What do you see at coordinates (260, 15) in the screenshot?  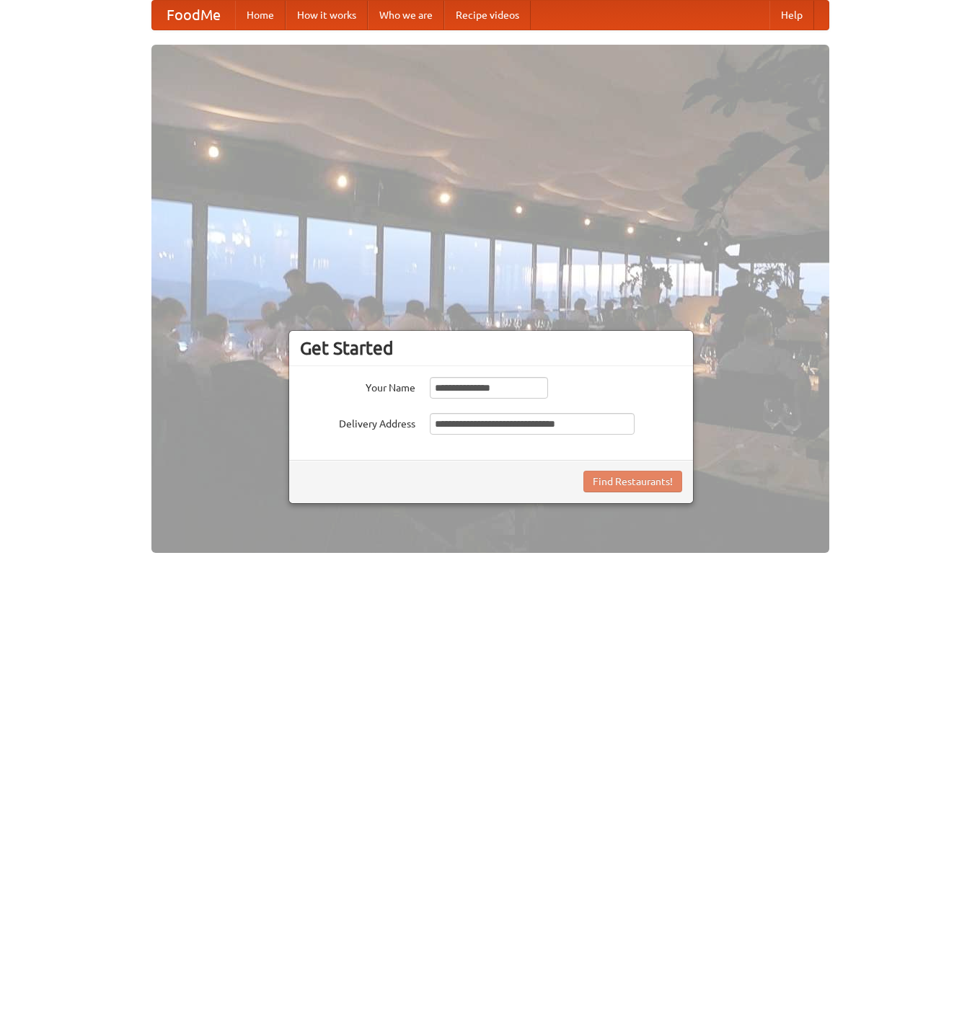 I see `a: Home` at bounding box center [260, 15].